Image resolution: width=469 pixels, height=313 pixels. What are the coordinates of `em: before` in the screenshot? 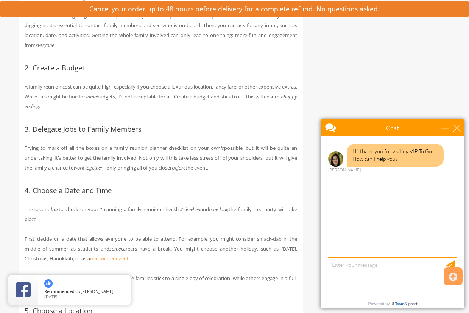 It's located at (179, 168).